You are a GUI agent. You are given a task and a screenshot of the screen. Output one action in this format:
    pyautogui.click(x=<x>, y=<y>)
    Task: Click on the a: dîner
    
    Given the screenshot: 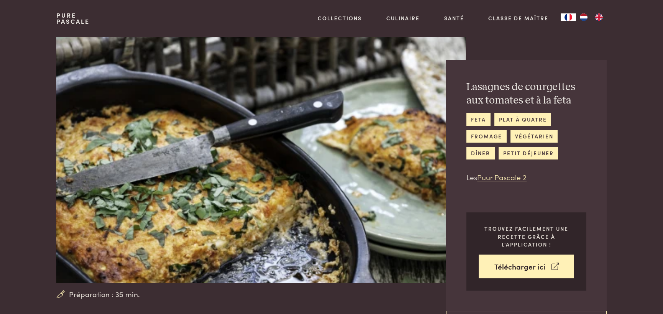 What is the action you would take?
    pyautogui.click(x=481, y=153)
    